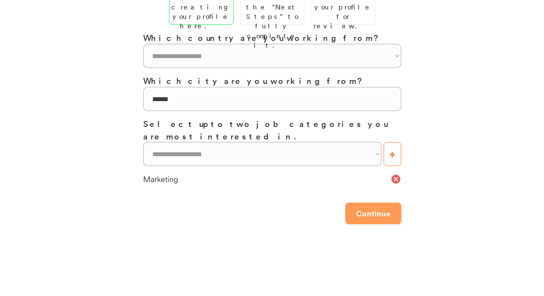  I want to click on button: Continue, so click(373, 213).